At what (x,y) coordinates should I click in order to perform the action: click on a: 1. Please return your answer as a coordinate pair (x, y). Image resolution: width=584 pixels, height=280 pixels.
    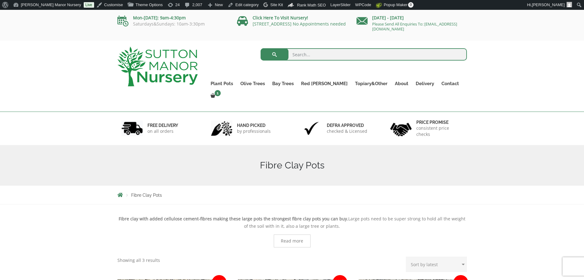
    Looking at the image, I should click on (215, 96).